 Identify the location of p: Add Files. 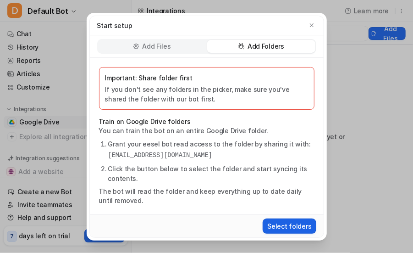
(156, 46).